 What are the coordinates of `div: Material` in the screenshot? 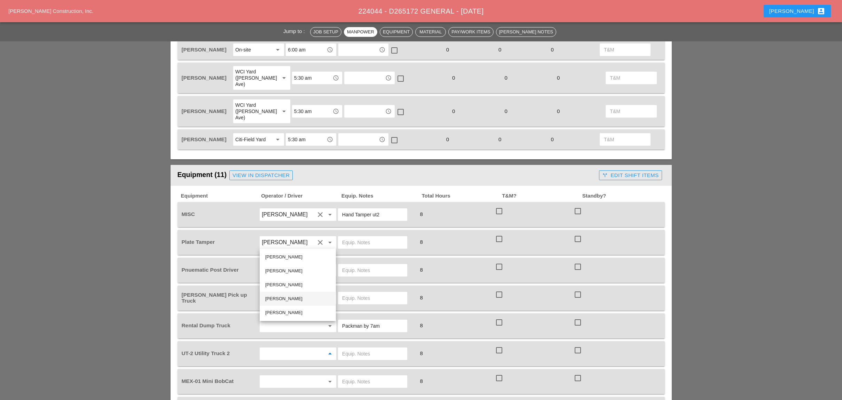 It's located at (431, 32).